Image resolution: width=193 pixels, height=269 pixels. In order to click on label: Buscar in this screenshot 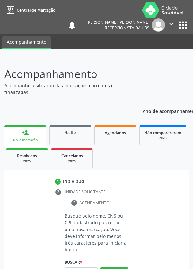, I will do `click(73, 262)`.